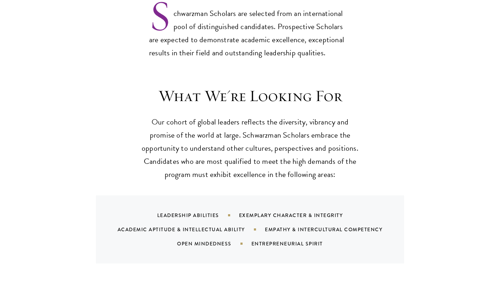 Image resolution: width=500 pixels, height=283 pixels. Describe the element at coordinates (333, 229) in the screenshot. I see `div: Empathy & Intercultural Competency` at that location.